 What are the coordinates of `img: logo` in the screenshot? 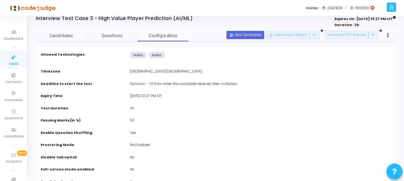 It's located at (32, 8).